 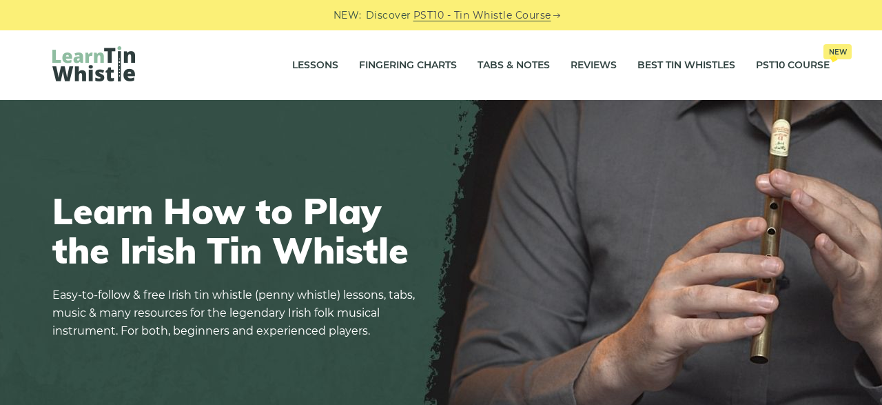 I want to click on h1: Learn How to Play the Irish Tin Whistle, so click(x=238, y=230).